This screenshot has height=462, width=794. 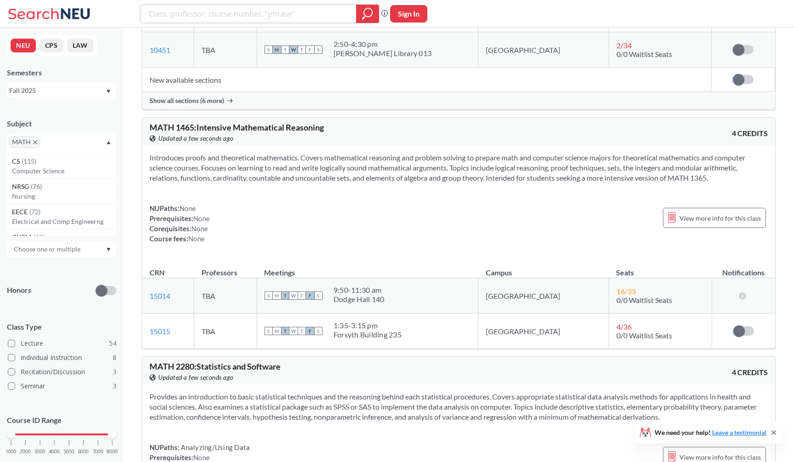 I want to click on p: Nursing, so click(x=64, y=196).